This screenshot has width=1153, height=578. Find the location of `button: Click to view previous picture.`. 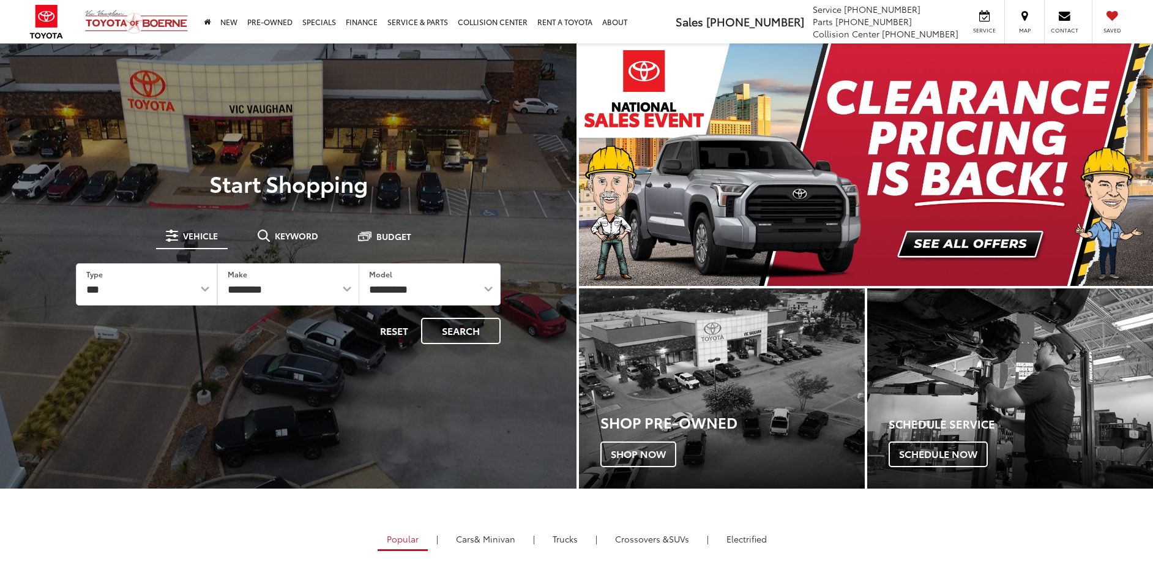

button: Click to view previous picture. is located at coordinates (622, 165).